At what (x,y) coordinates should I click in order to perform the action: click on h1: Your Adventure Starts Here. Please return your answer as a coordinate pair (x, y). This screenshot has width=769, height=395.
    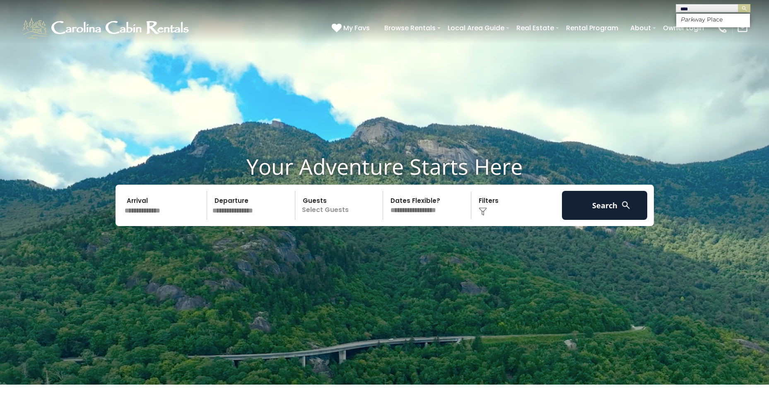
    Looking at the image, I should click on (384, 166).